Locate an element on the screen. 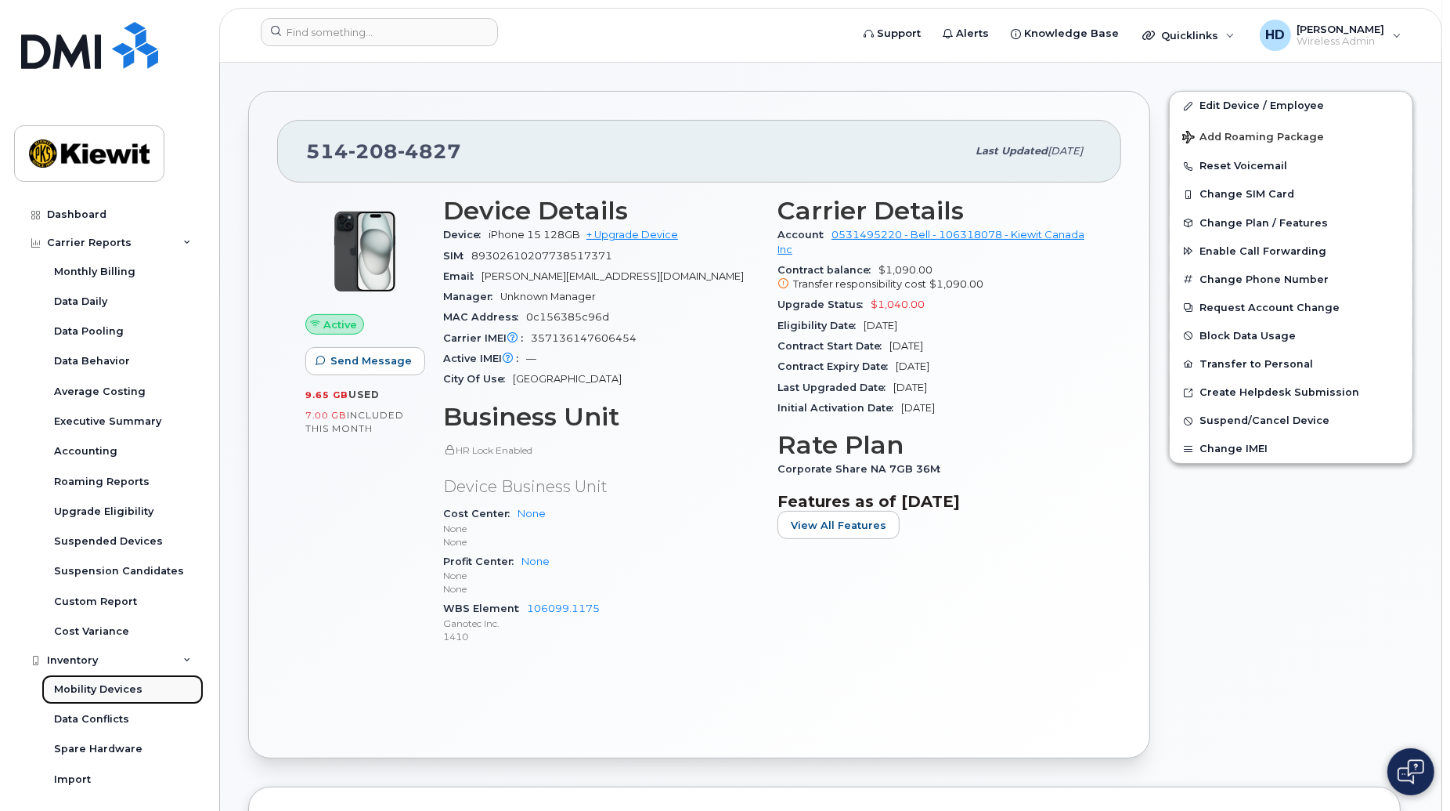  button: Transfer to Personal is located at coordinates (1291, 364).